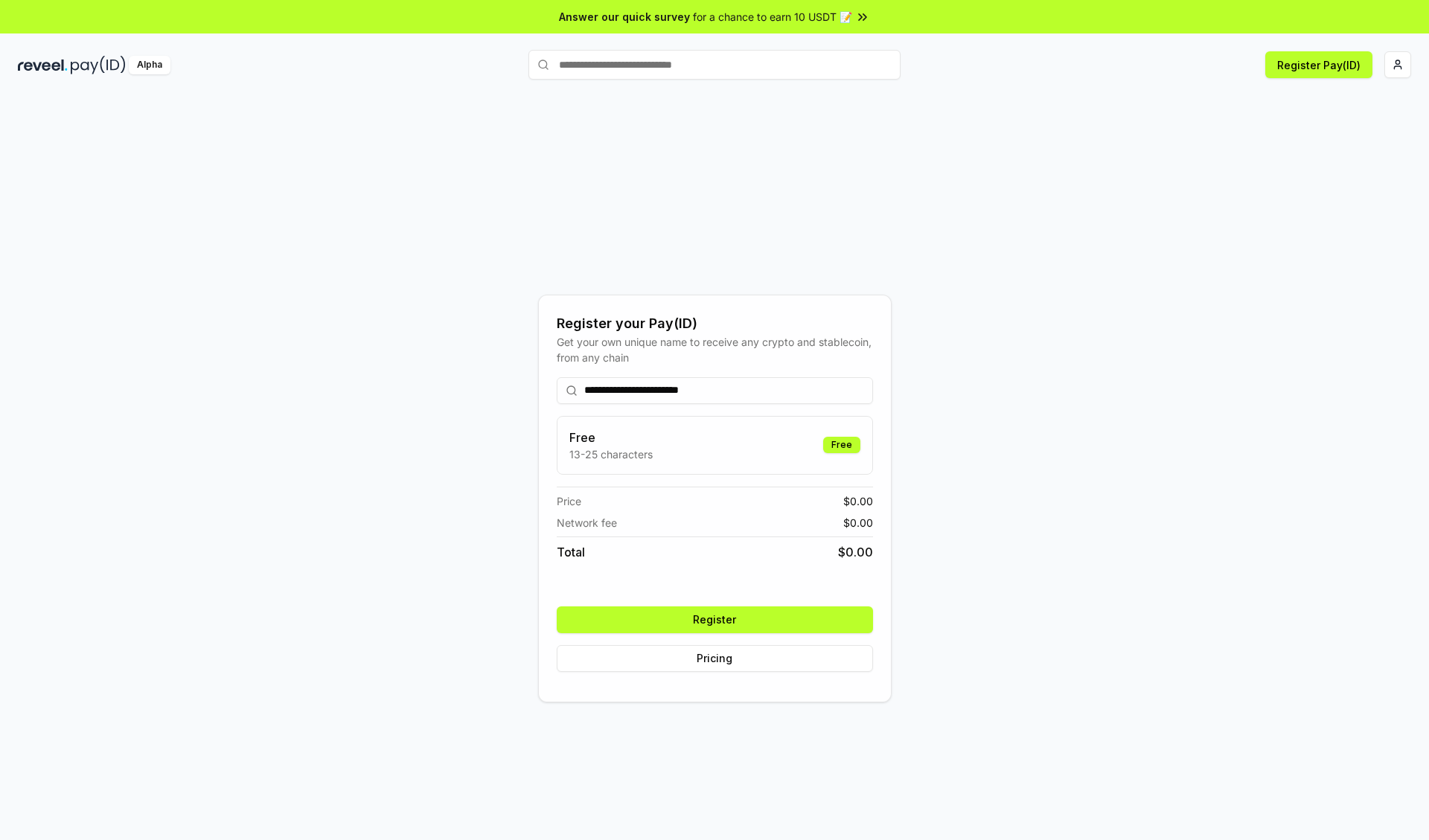 This screenshot has width=1429, height=840. What do you see at coordinates (42, 65) in the screenshot?
I see `img: reveel_dark` at bounding box center [42, 65].